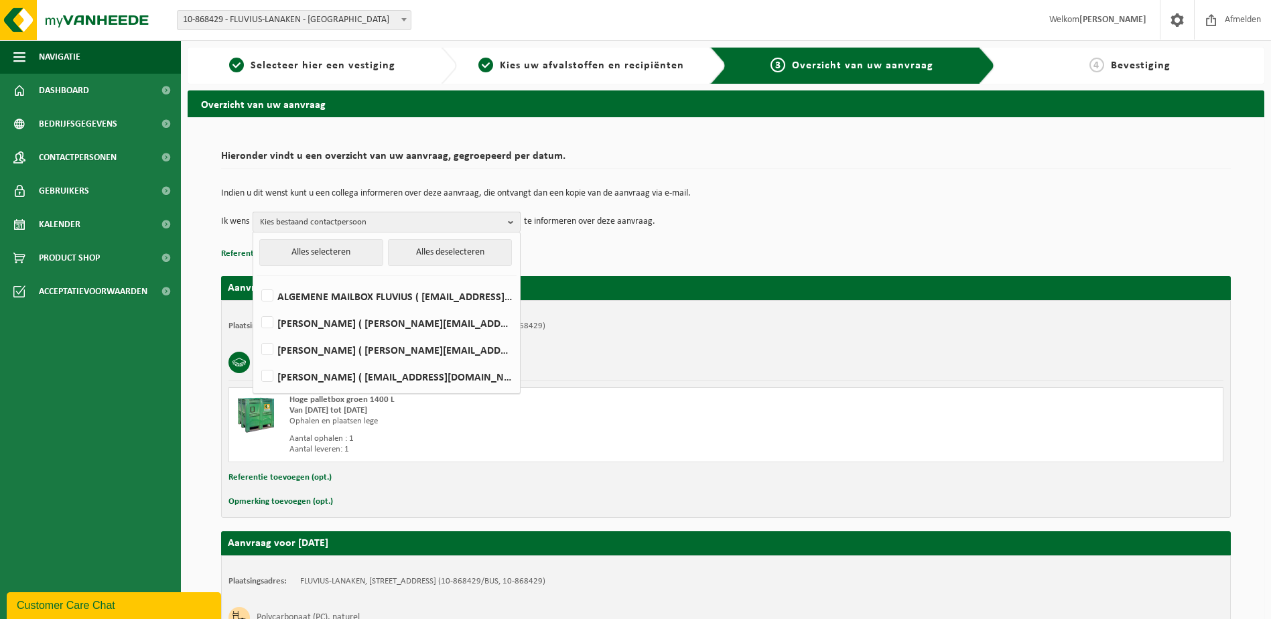 This screenshot has height=619, width=1271. What do you see at coordinates (726, 160) in the screenshot?
I see `h2: Hieronder vindt u een overzicht van uw aanvraag, gegroepeerd per datum.` at bounding box center [726, 160].